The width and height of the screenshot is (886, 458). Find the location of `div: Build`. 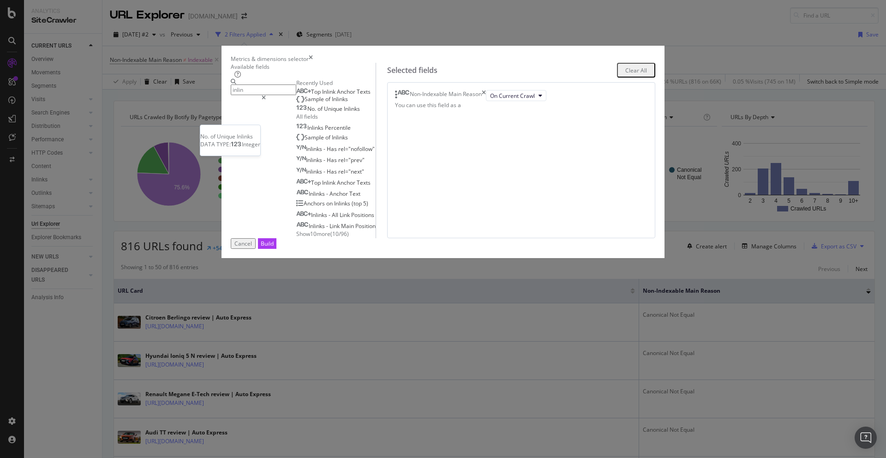

div: Build is located at coordinates (267, 243).